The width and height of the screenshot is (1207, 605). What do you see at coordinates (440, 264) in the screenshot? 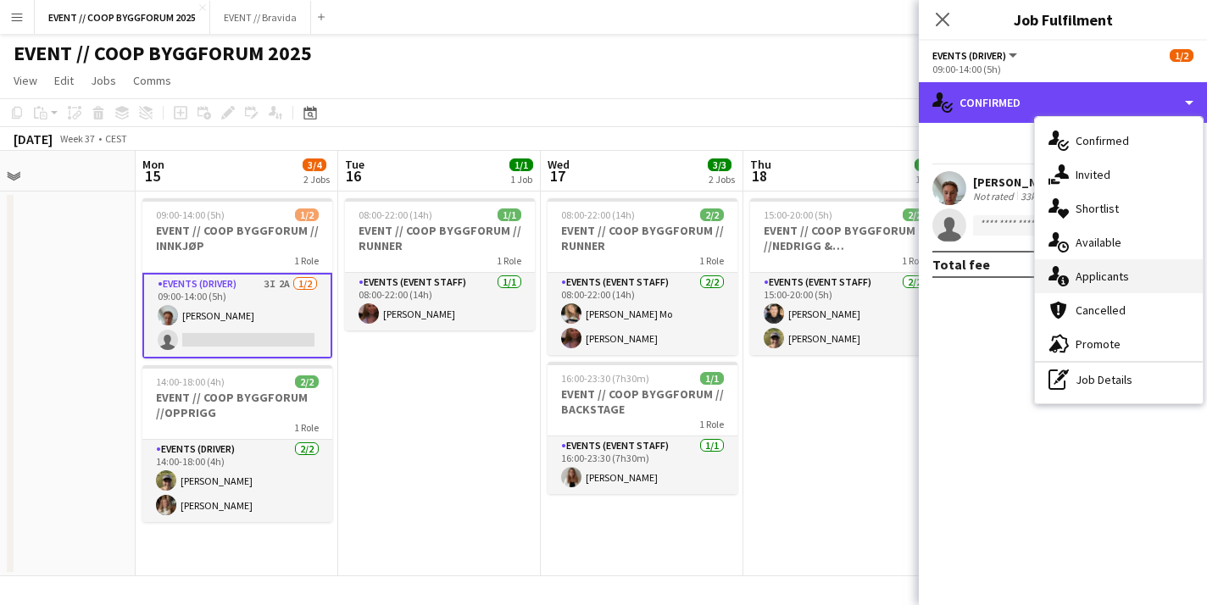
I see `app-job-card: 08:00-22:00 (14h)1/1EVENT // COOP BYGGFORUM // RUNNER1 RoleEvents (Event Staff)1/108:00-22:00 (14...` at bounding box center [440, 264].